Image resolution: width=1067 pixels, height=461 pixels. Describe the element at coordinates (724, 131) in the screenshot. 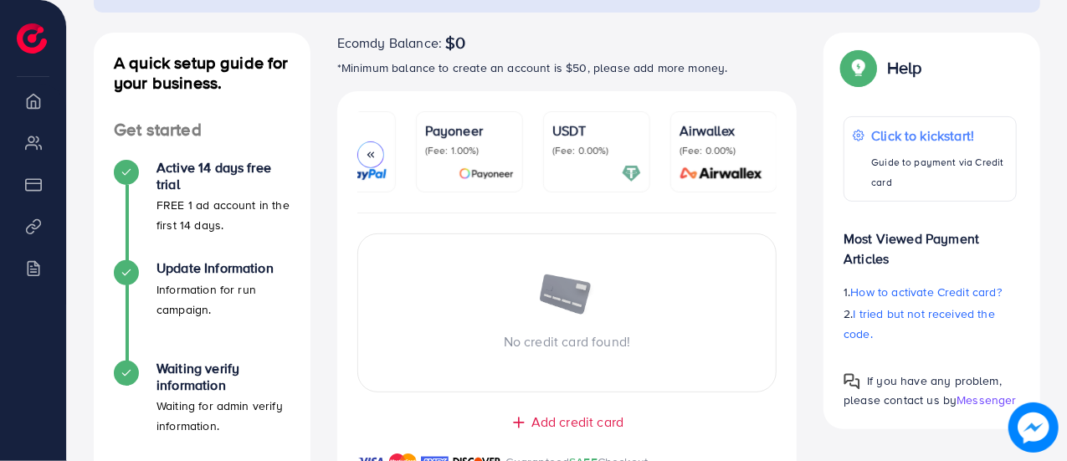

I see `p: Airwallex` at that location.